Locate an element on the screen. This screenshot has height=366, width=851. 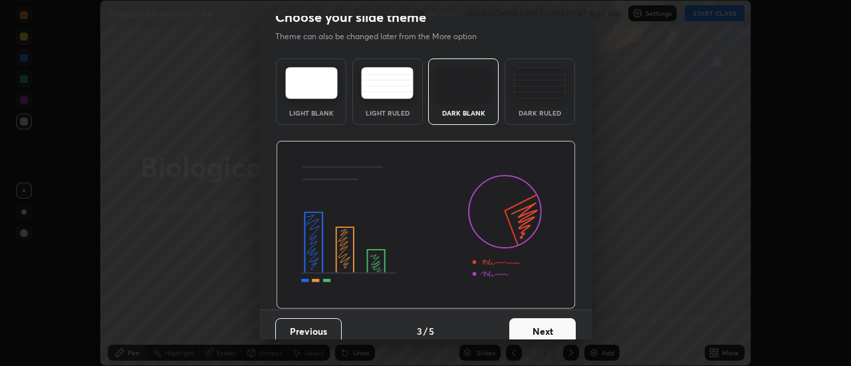
h4: 5 is located at coordinates (432, 331).